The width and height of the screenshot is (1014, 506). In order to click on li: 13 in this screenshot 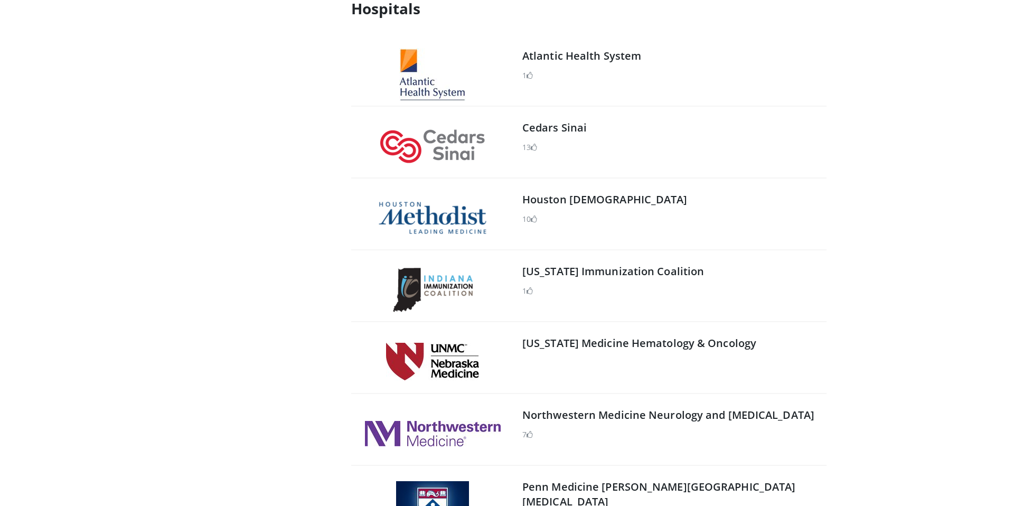, I will do `click(530, 147)`.